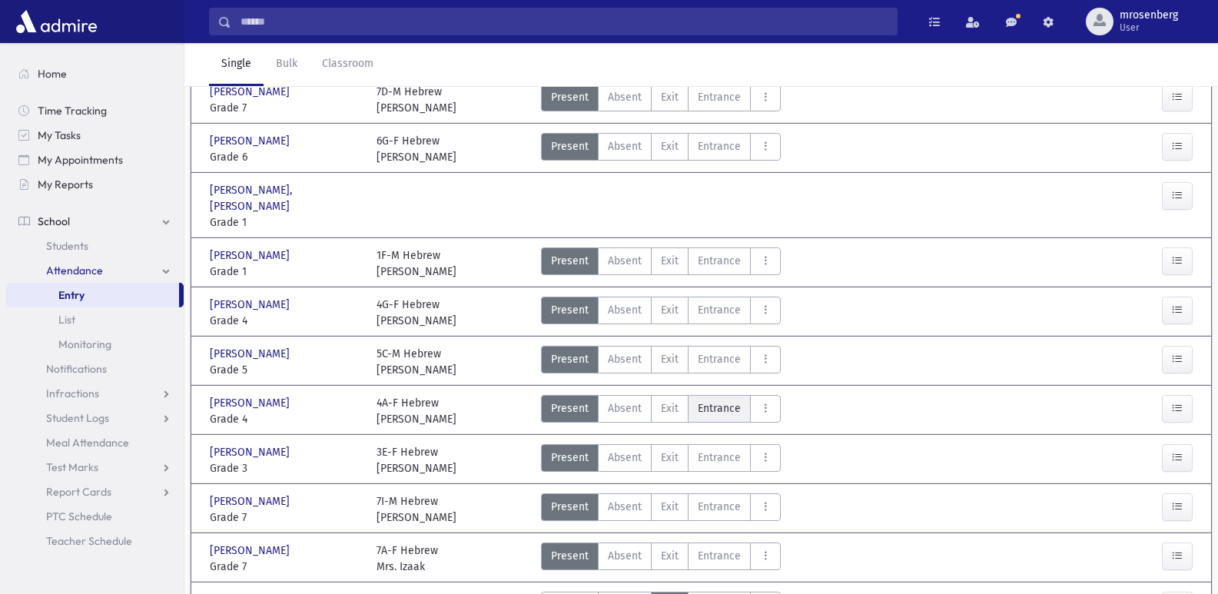 The width and height of the screenshot is (1218, 594). I want to click on span: PTC Schedule, so click(79, 516).